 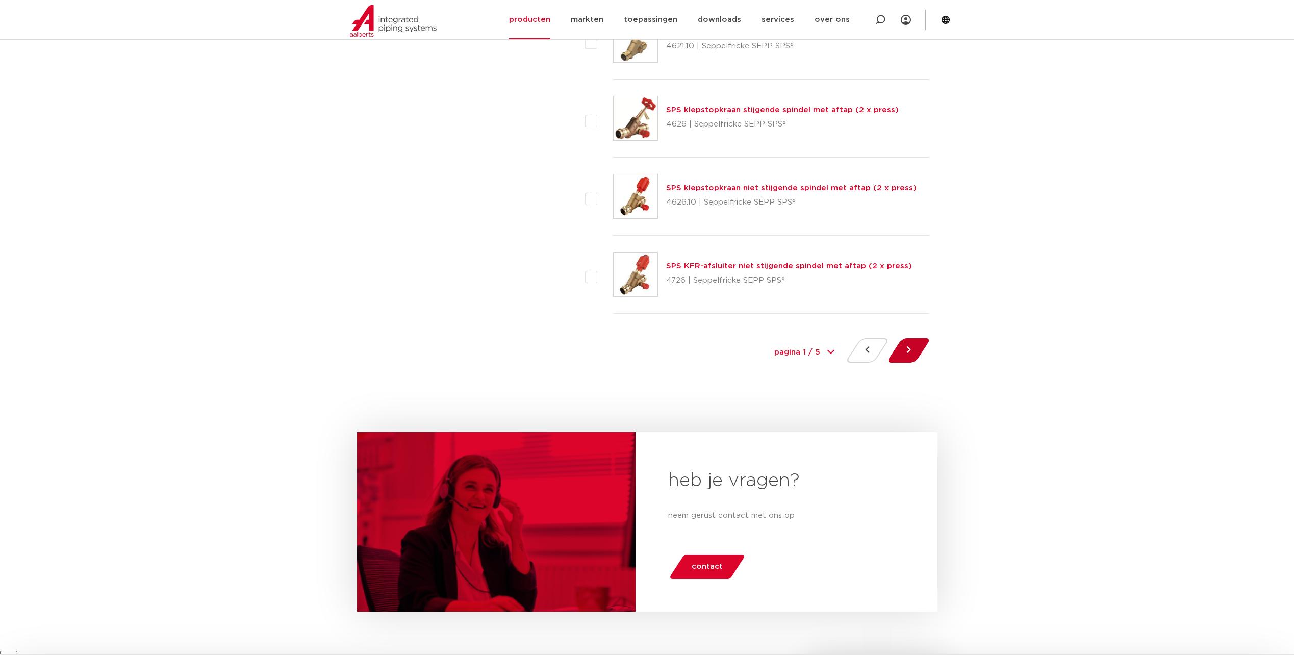 What do you see at coordinates (787, 481) in the screenshot?
I see `h2: heb je vragen?` at bounding box center [787, 481].